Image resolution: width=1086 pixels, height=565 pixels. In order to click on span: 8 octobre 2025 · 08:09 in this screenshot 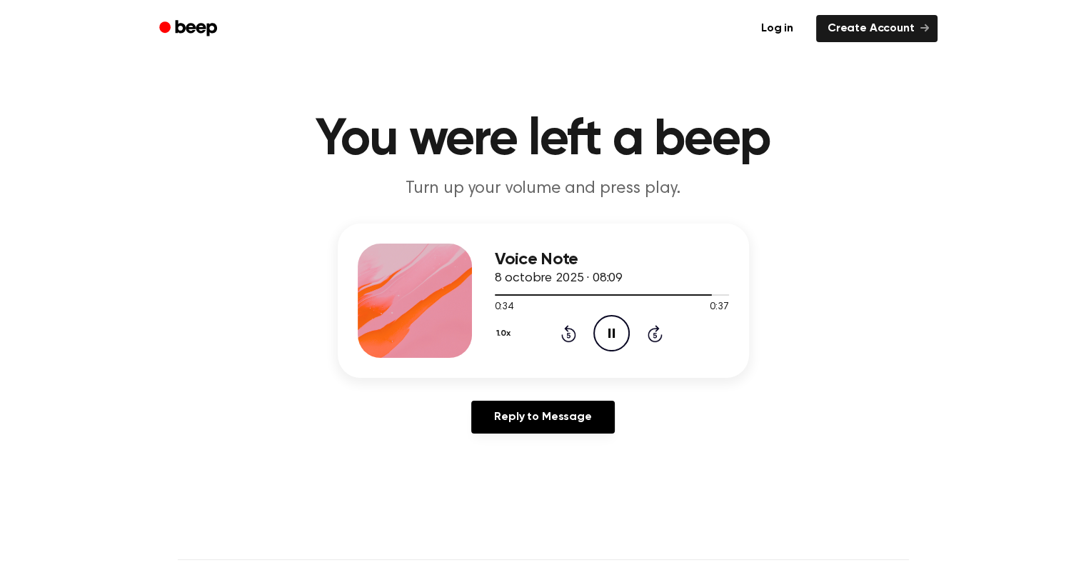, I will do `click(559, 279)`.